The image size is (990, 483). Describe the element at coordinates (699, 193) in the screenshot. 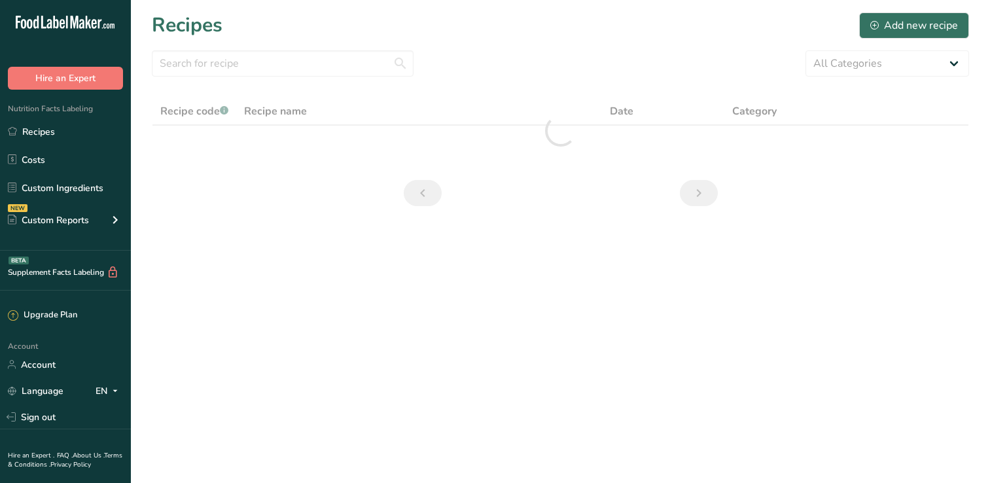

I see `a: Next page` at that location.